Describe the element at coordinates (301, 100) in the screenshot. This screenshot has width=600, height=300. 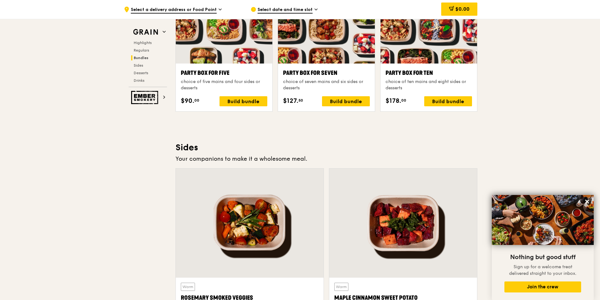
I see `span: 50` at that location.